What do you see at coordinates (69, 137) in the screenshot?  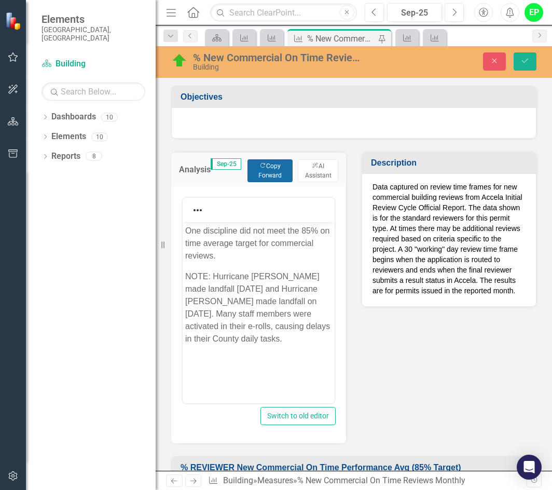 I see `a: Elements` at bounding box center [69, 137].